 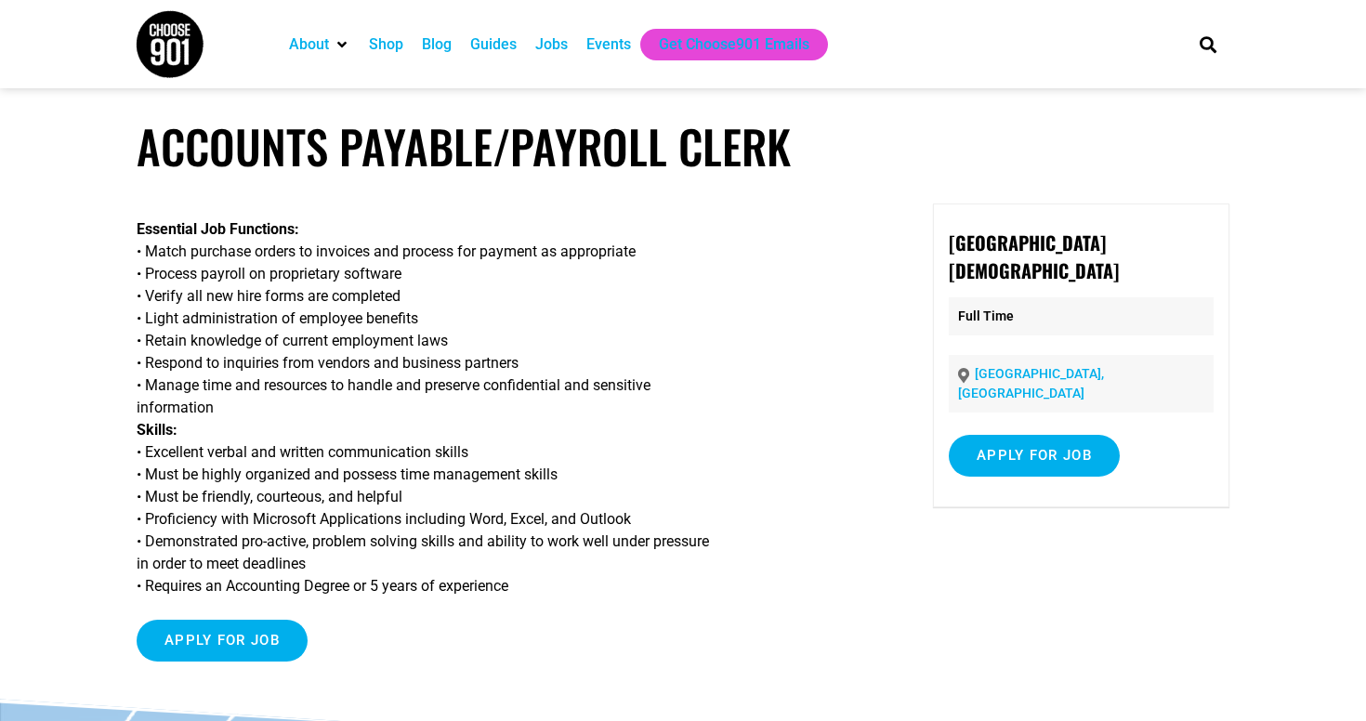 I want to click on div: Search, so click(x=1208, y=44).